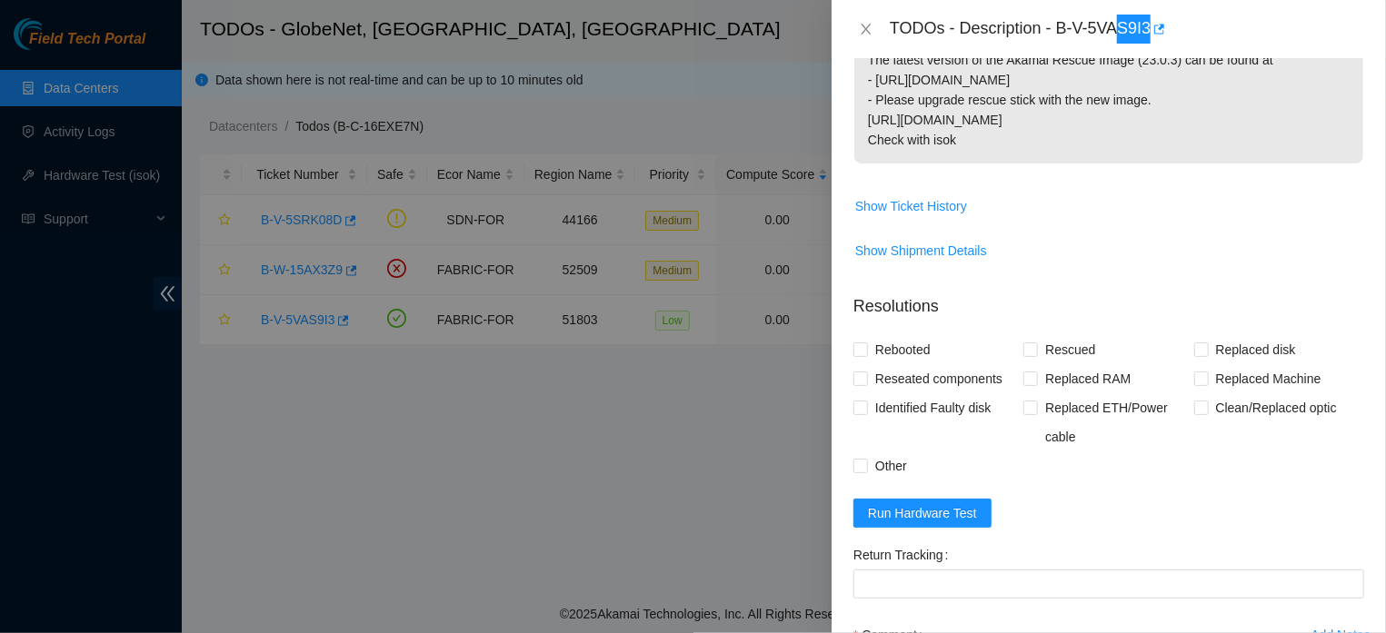  Describe the element at coordinates (891, 466) in the screenshot. I see `span: Other` at that location.